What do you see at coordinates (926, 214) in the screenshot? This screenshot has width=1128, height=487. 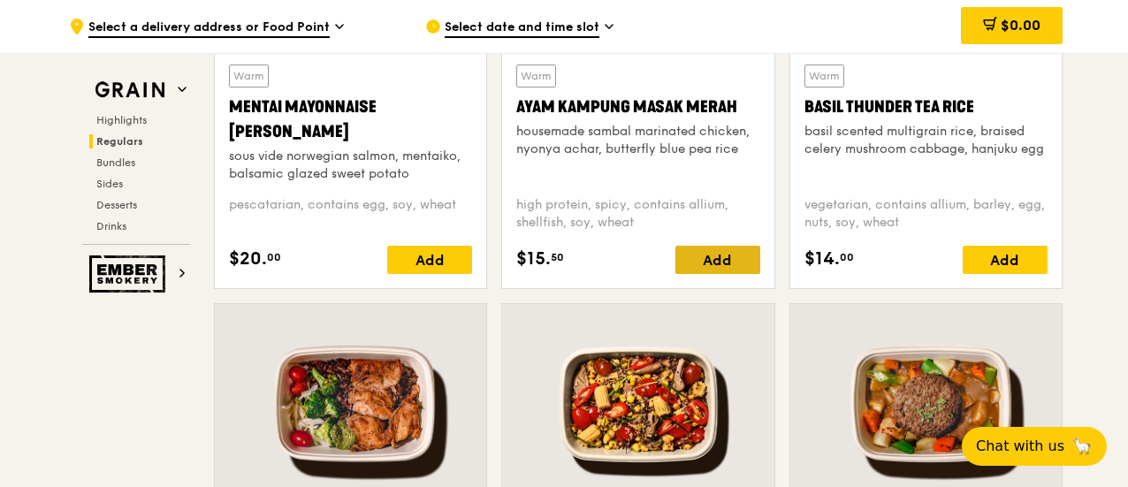 I see `div: vegetarian, contains allium, barley, egg, nuts, soy, wheat` at bounding box center [926, 214].